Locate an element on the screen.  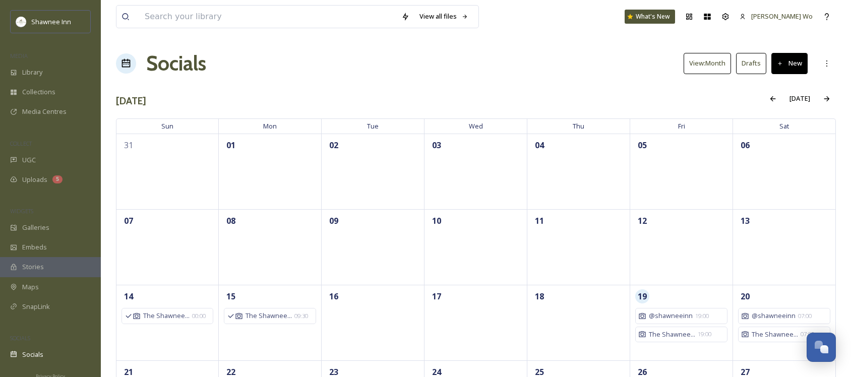
span: 31 is located at coordinates (129, 145).